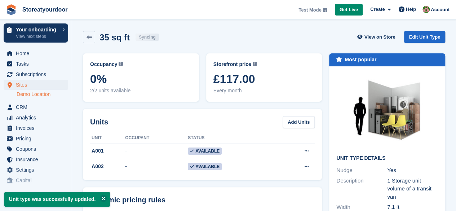  What do you see at coordinates (362, 189) in the screenshot?
I see `div: Description` at bounding box center [362, 189].